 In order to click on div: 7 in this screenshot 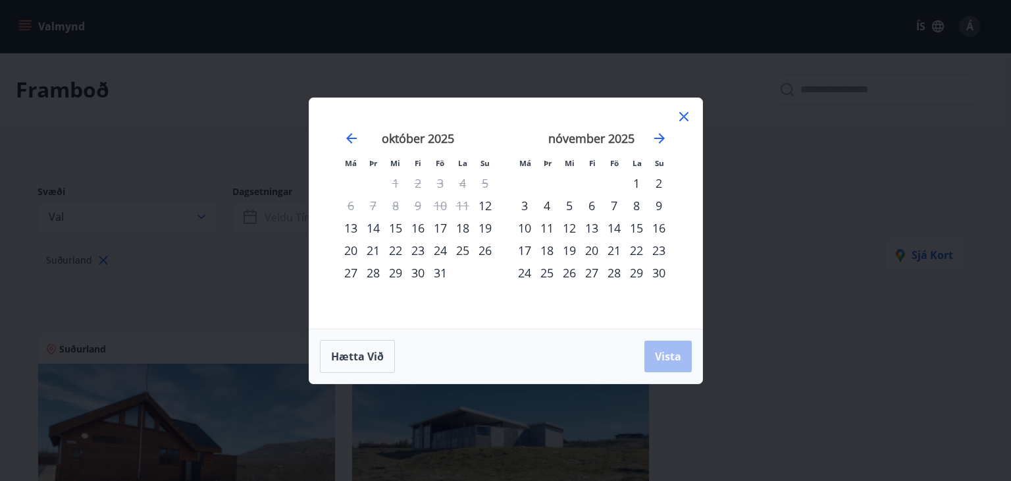, I will do `click(614, 205)`.